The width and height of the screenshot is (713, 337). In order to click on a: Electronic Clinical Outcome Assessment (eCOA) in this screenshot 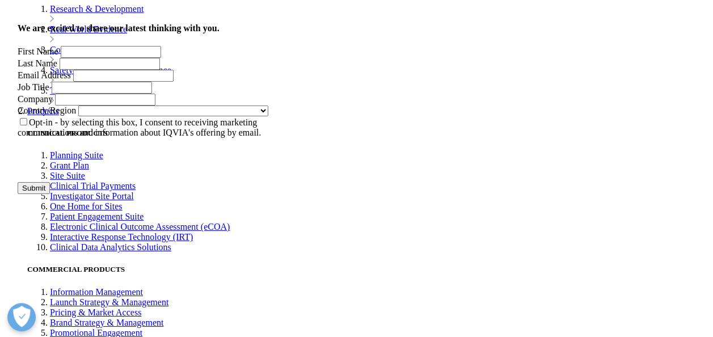, I will do `click(139, 226)`.